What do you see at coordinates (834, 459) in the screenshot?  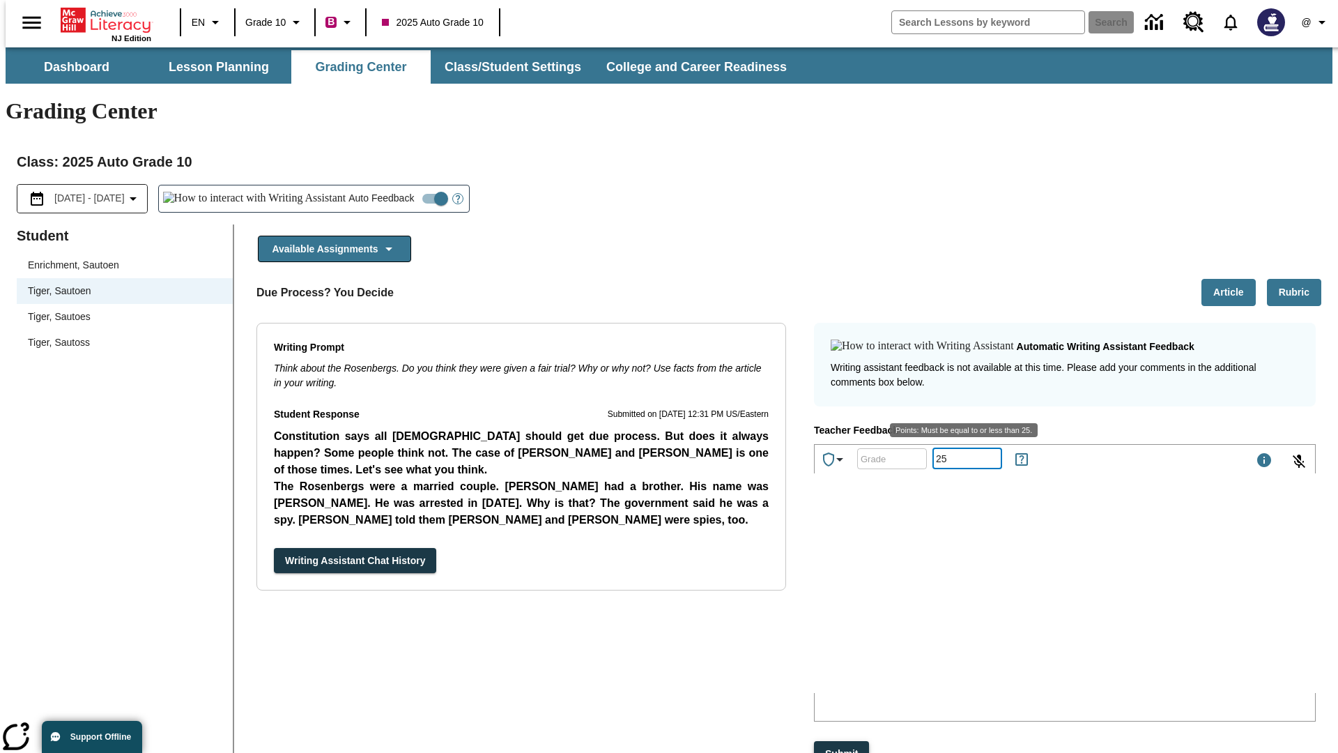 I see `button: Achievements` at bounding box center [834, 459].